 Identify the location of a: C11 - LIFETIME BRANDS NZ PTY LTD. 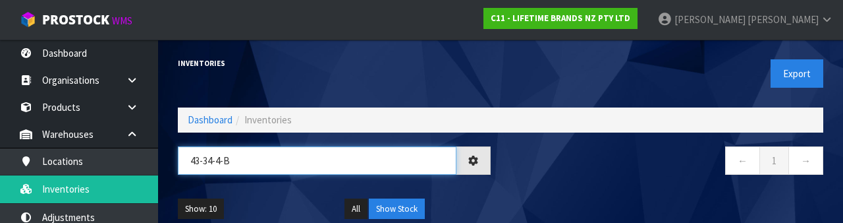
(561, 18).